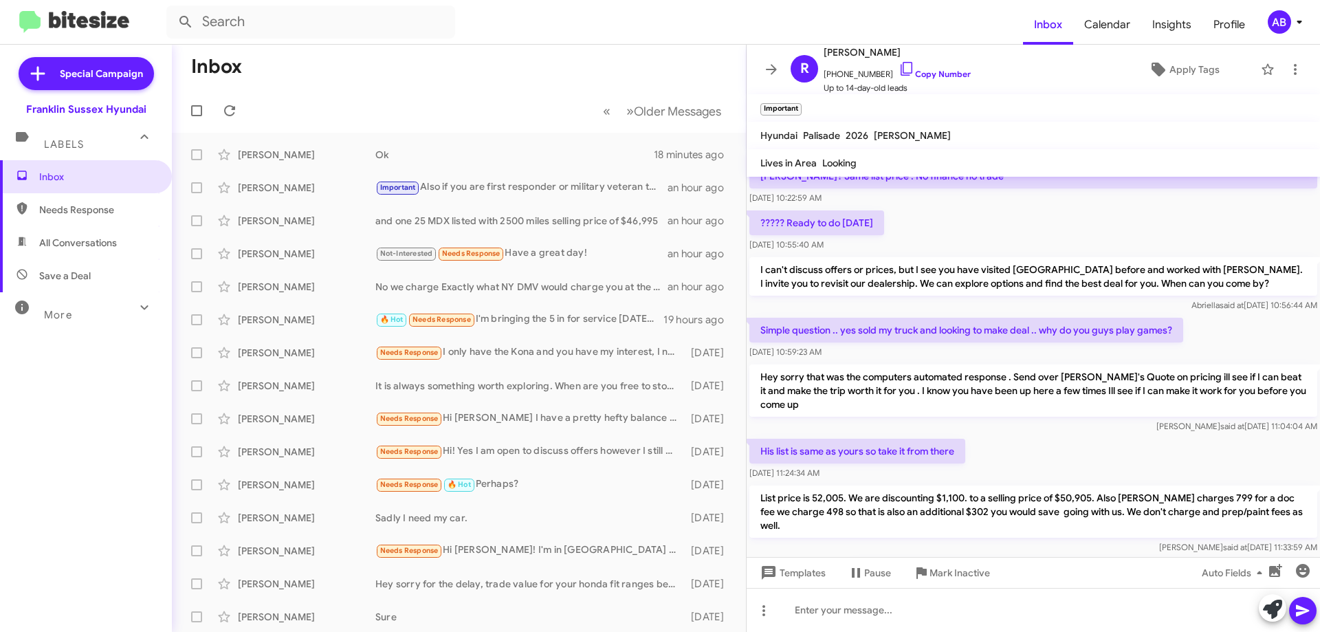 The image size is (1320, 632). Describe the element at coordinates (529, 451) in the screenshot. I see `div: Hi! Yes I am open to discuss offers however I still owe like $24,000` at that location.